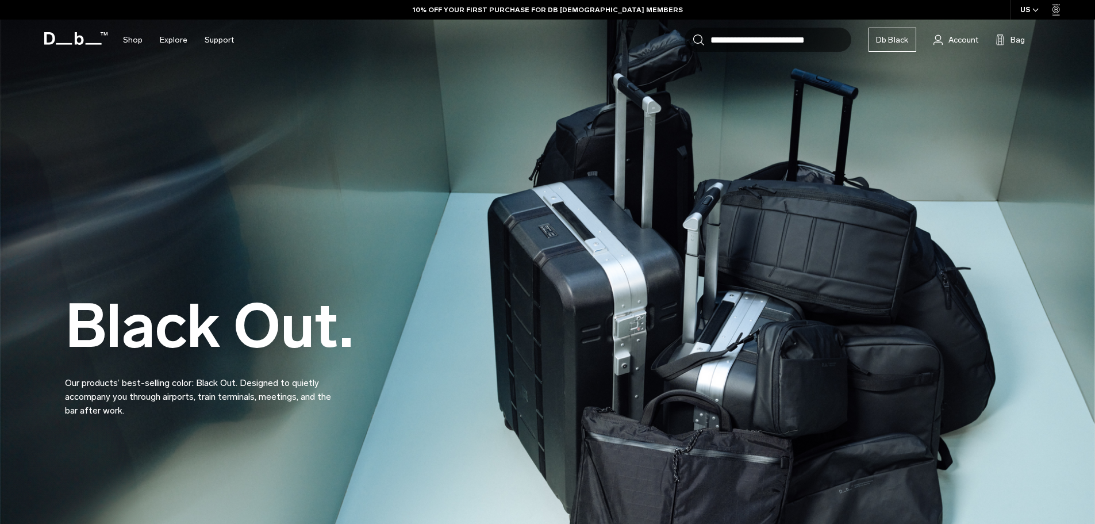  Describe the element at coordinates (963, 40) in the screenshot. I see `span: Account` at that location.